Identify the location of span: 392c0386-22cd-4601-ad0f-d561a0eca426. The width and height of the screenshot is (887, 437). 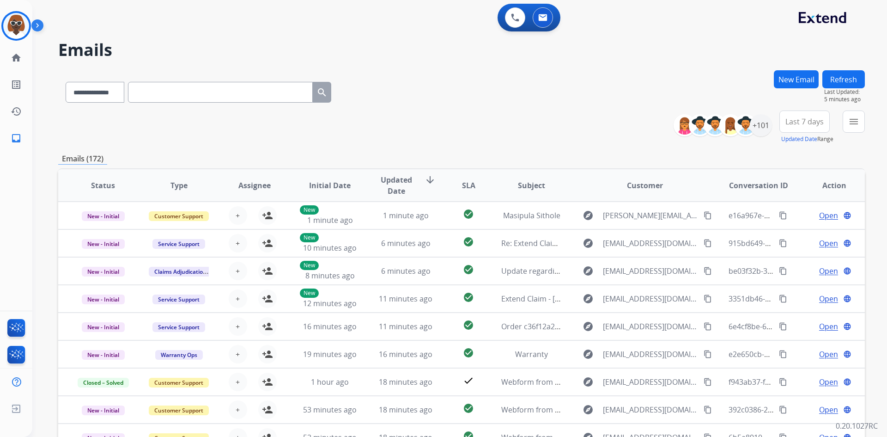
(799, 409).